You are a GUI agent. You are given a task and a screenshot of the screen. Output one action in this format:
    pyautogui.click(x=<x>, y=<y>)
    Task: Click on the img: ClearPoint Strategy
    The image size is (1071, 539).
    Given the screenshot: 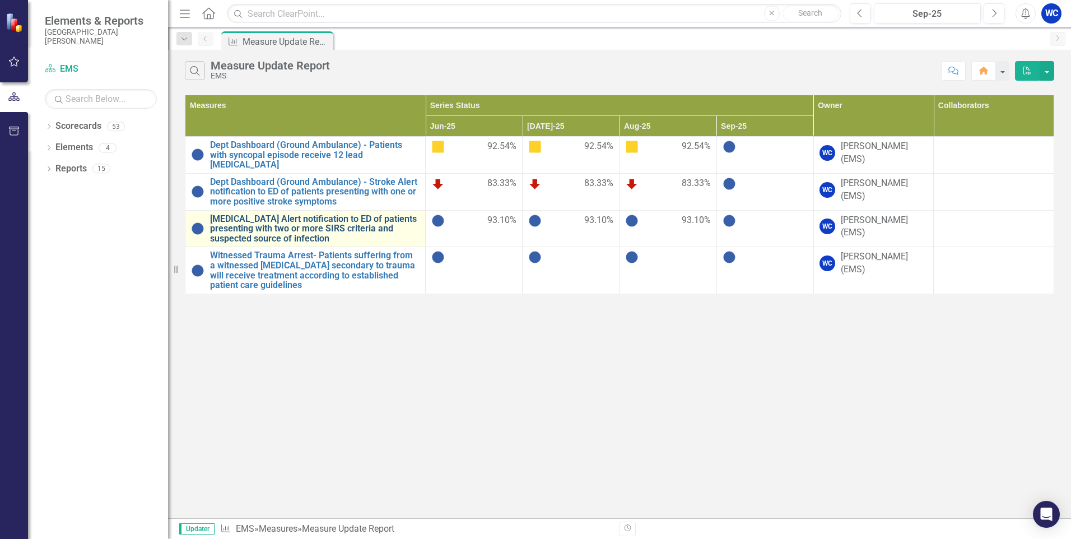 What is the action you would take?
    pyautogui.click(x=15, y=22)
    